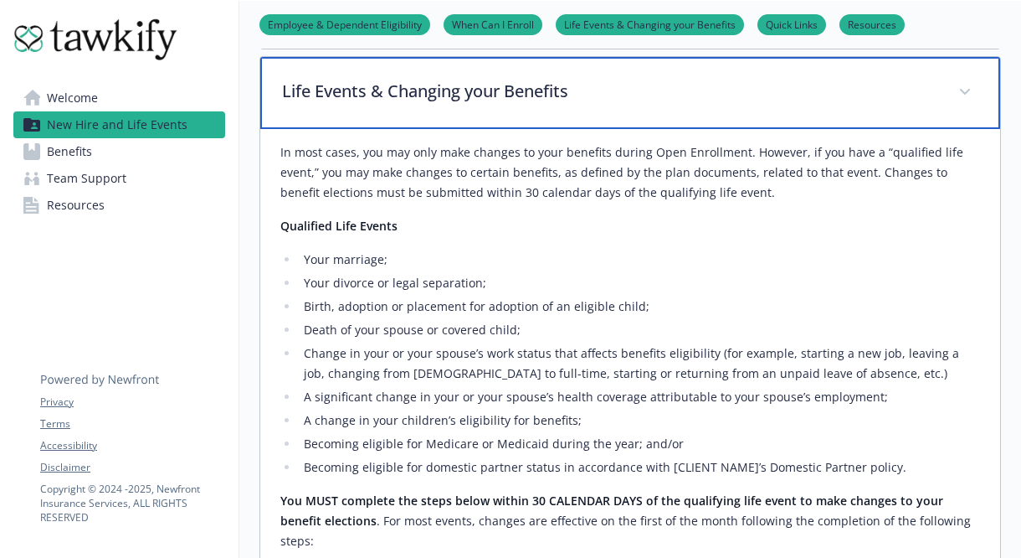  Describe the element at coordinates (630, 172) in the screenshot. I see `p: In most cases, you may only make changes to your benefits during Open Enrollment. However, if you...` at that location.